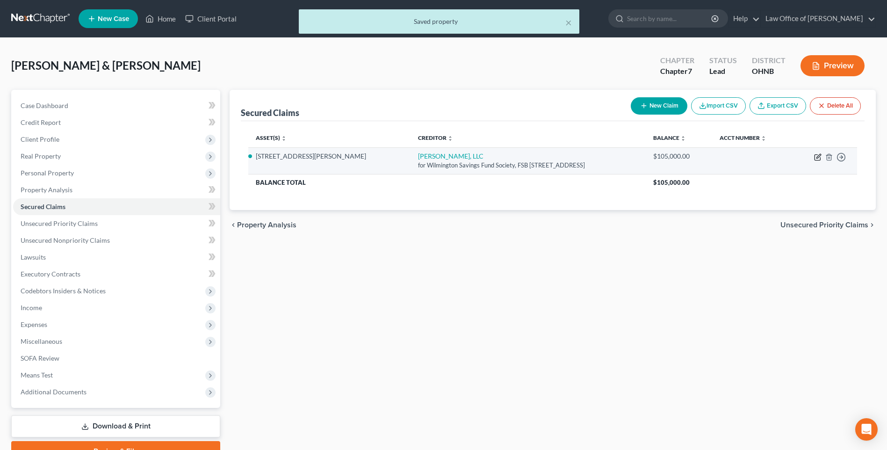  I want to click on a: Secured Claims, so click(116, 207).